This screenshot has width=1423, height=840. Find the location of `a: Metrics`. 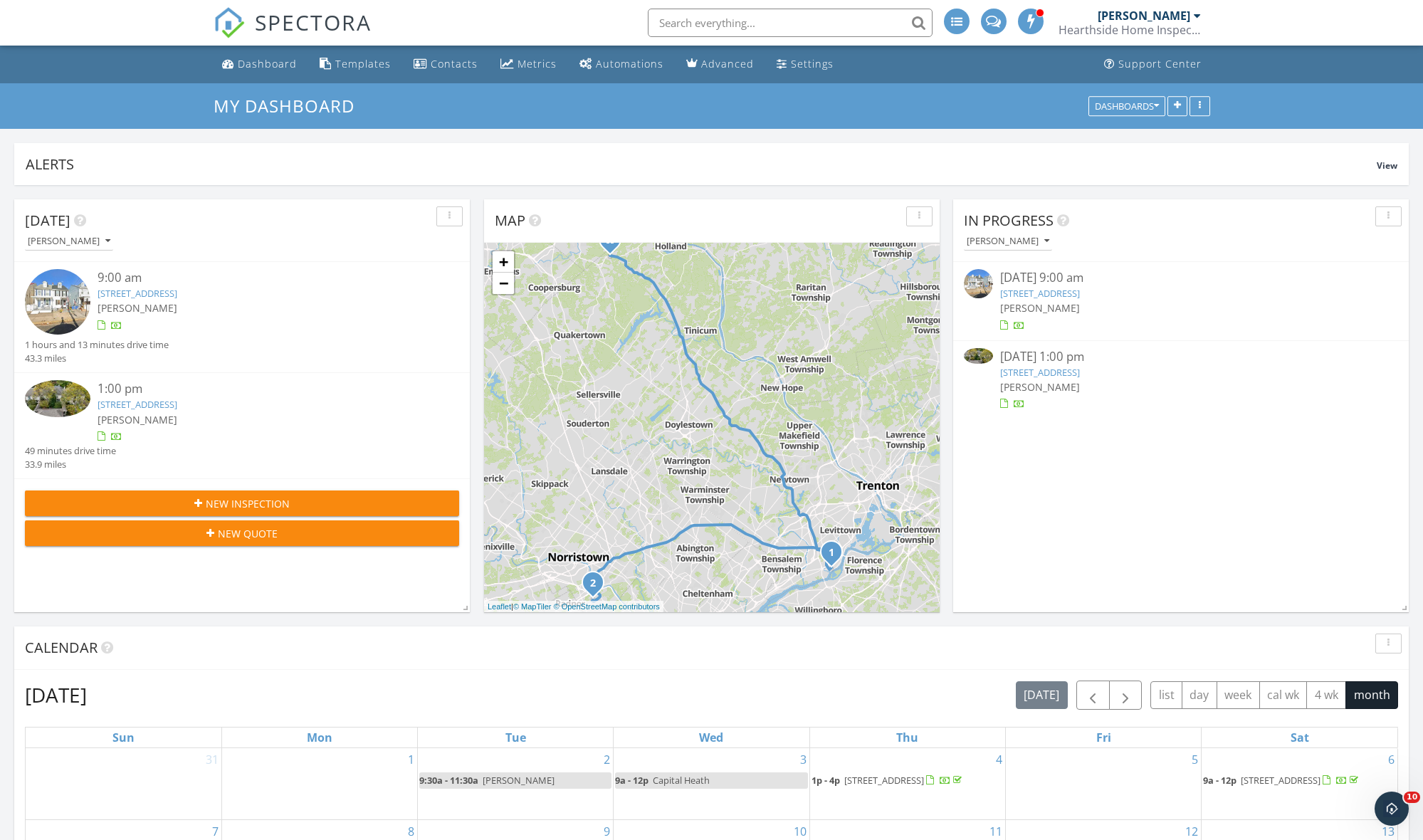

a: Metrics is located at coordinates (528, 64).